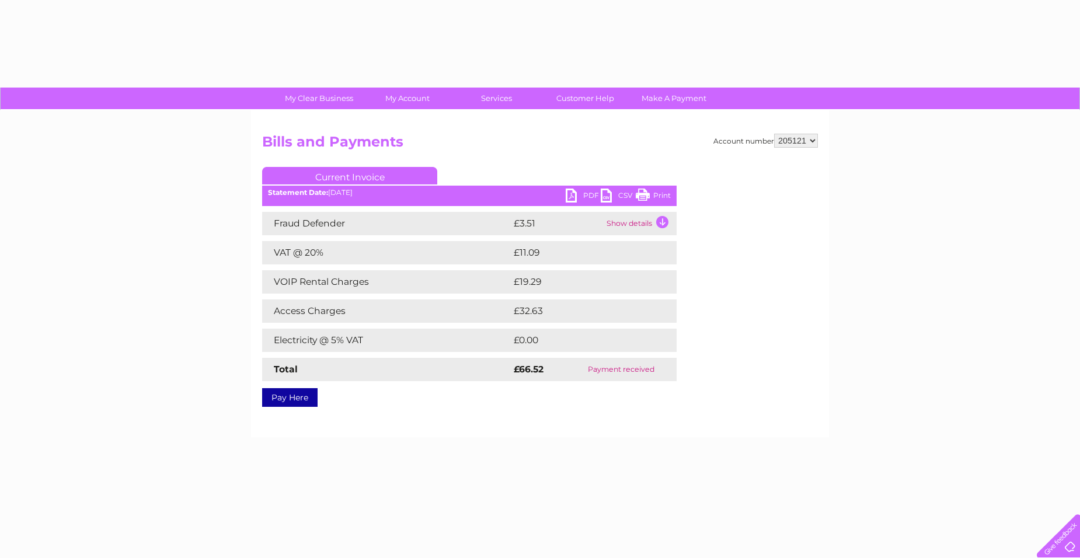 Image resolution: width=1080 pixels, height=558 pixels. What do you see at coordinates (386, 340) in the screenshot?
I see `td: Electricity @ 5% VAT` at bounding box center [386, 340].